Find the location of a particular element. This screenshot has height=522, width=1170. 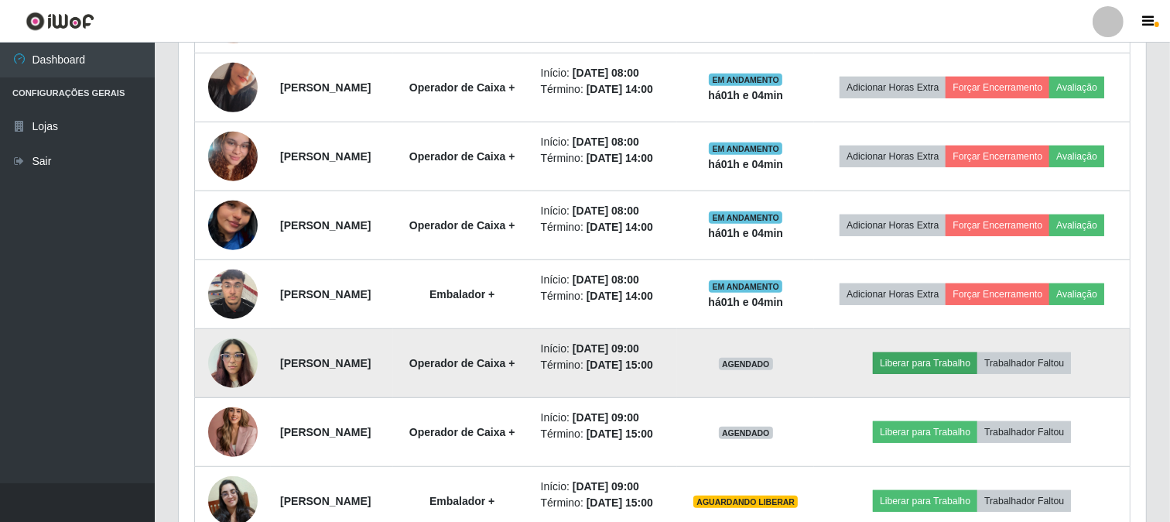

img: 1744932693139.jpeg is located at coordinates (233, 156).